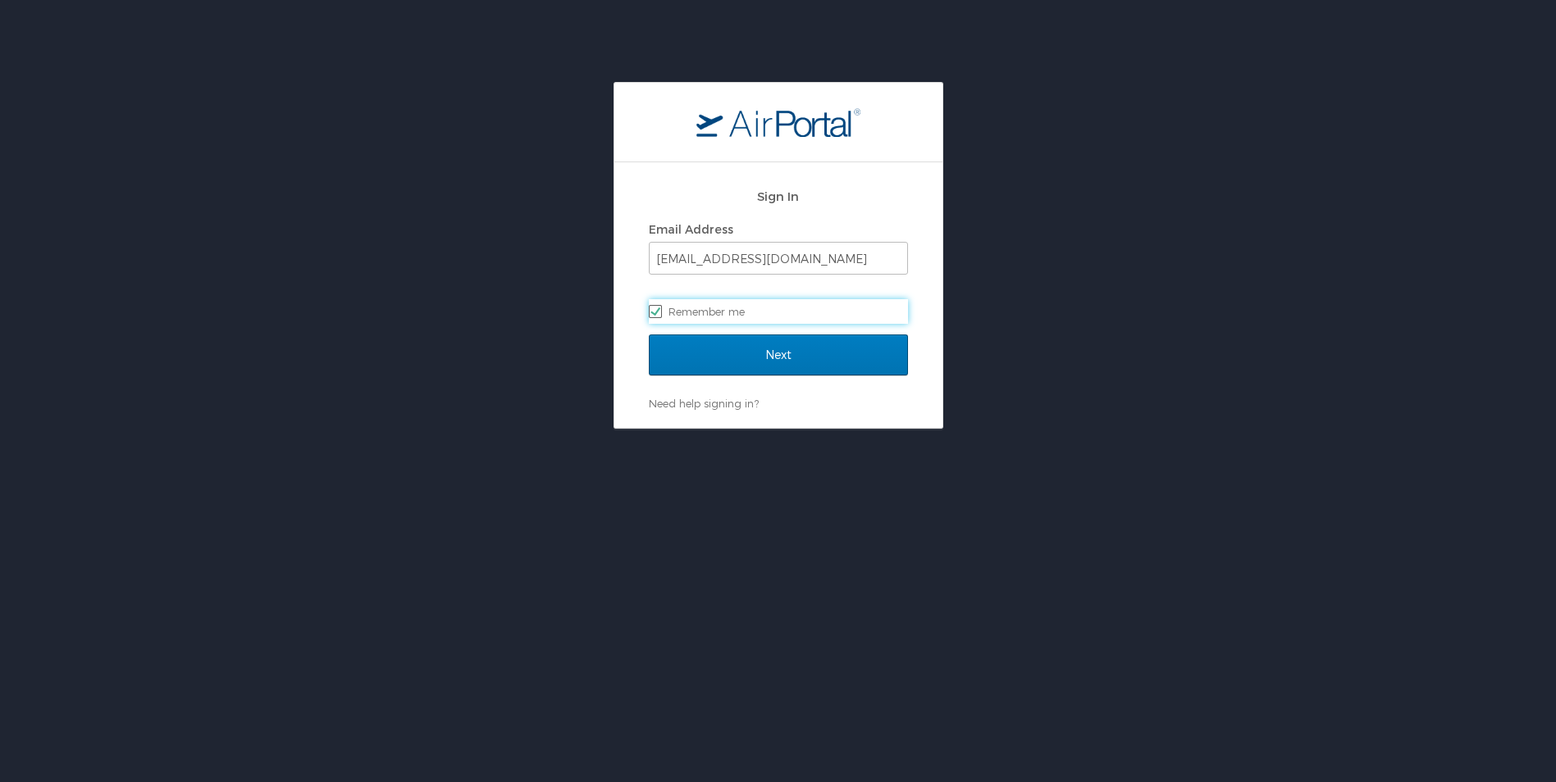 This screenshot has width=1556, height=782. What do you see at coordinates (778, 312) in the screenshot?
I see `label: Remember me` at bounding box center [778, 312].